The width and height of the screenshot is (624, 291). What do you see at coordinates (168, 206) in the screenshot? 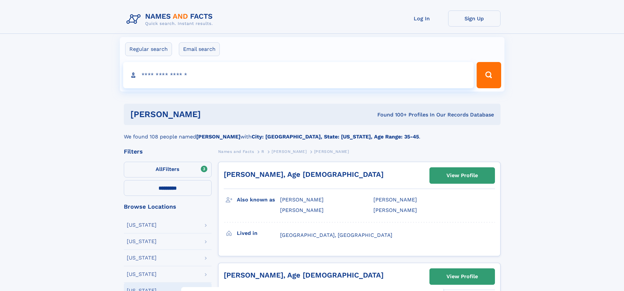
I see `div: Browse Locations` at bounding box center [168, 206].